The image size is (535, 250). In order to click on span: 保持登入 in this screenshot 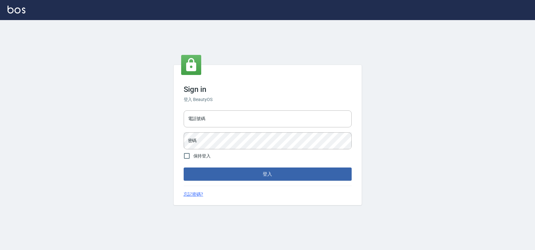, I will do `click(202, 156)`.